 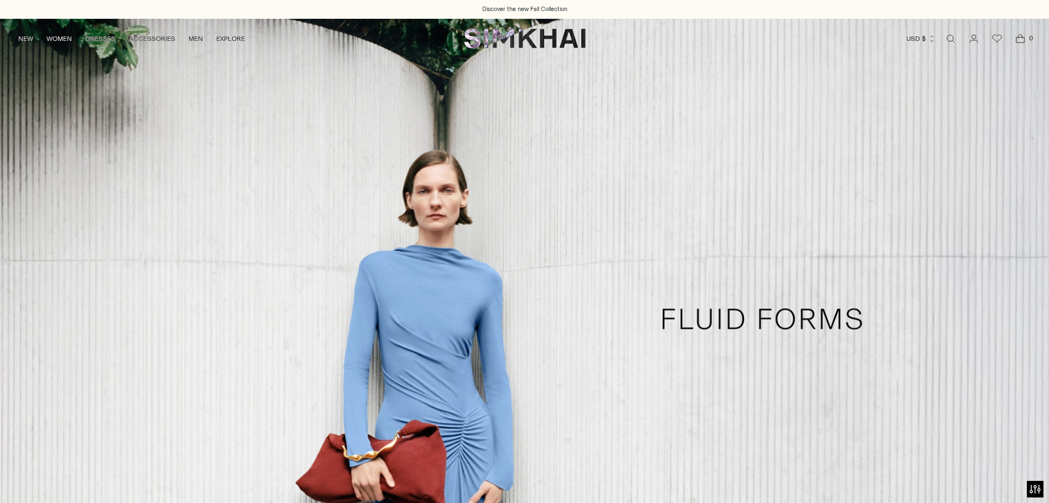 I want to click on a: Discover the new Fall Collection, so click(x=525, y=9).